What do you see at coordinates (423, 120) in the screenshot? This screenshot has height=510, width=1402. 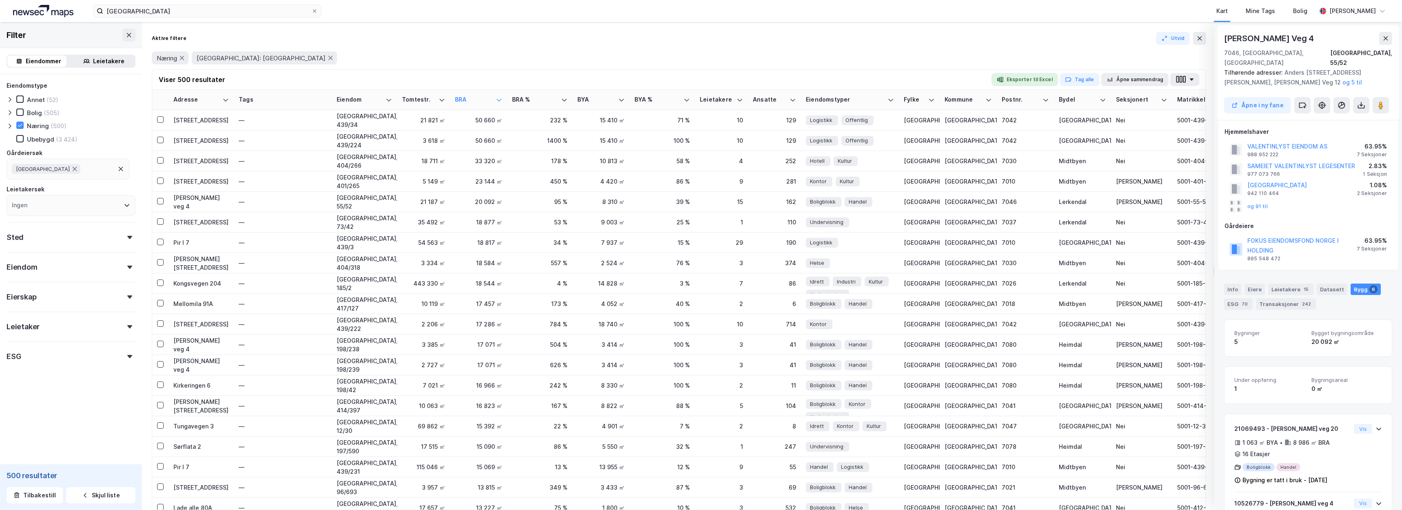 I see `div: 21 821 ㎡` at bounding box center [423, 120].